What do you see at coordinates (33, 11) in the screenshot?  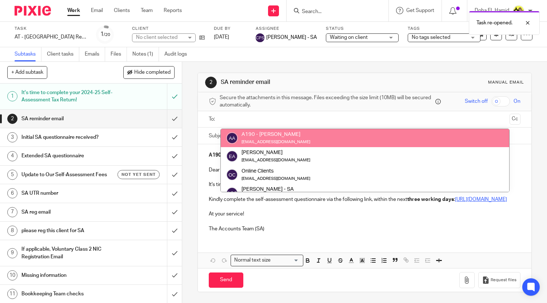 I see `img: Pixie` at bounding box center [33, 11].